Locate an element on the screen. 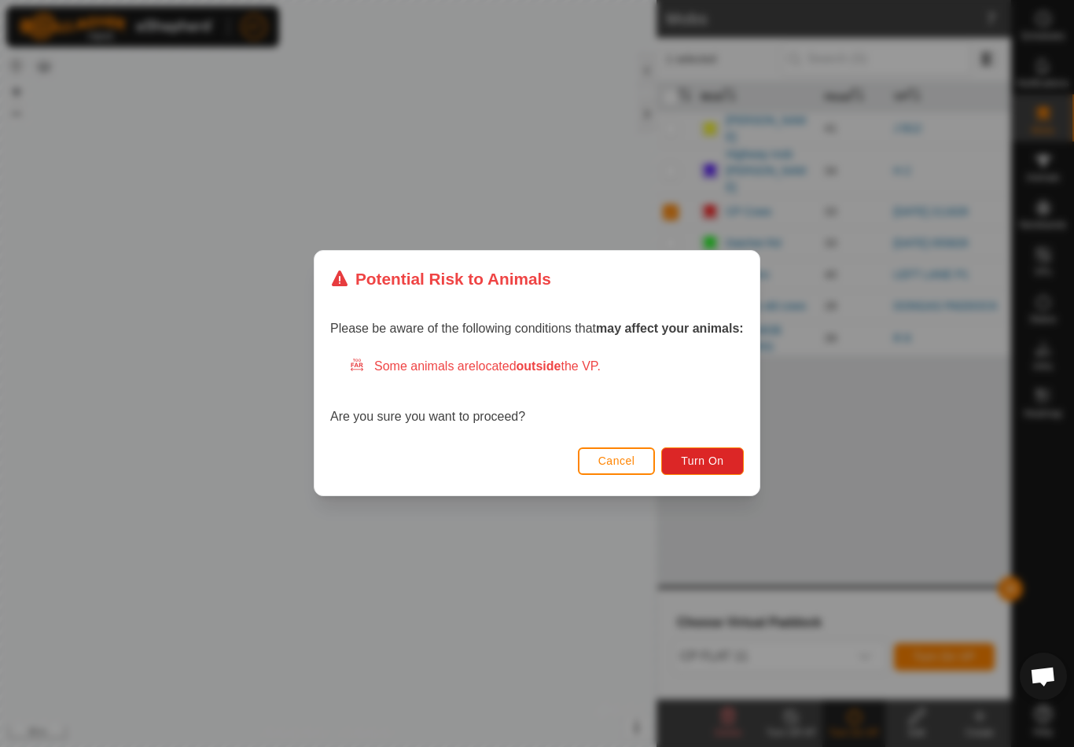 The height and width of the screenshot is (747, 1074). div: Open chat is located at coordinates (1044, 676).